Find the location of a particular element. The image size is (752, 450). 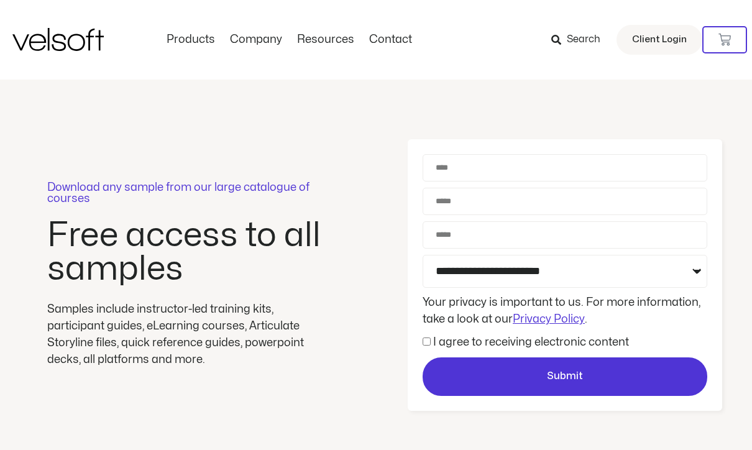

nav: Menu is located at coordinates (289, 40).